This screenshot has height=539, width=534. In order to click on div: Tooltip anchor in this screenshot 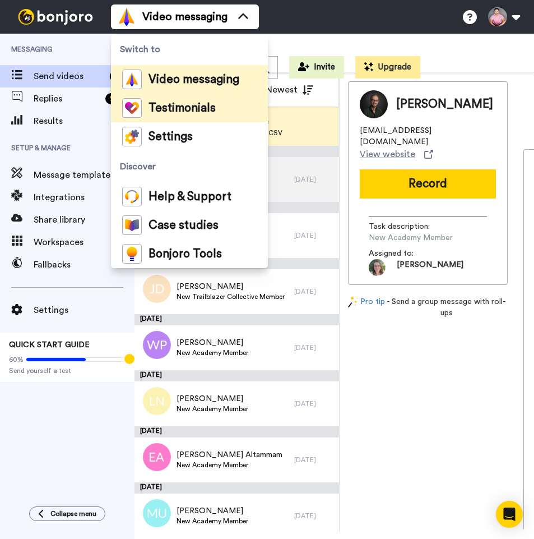, I will do `click(129, 359)`.